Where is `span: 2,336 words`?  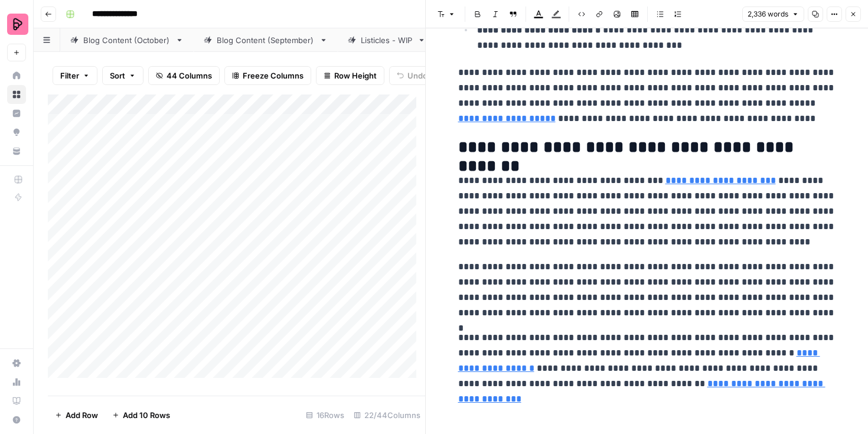
span: 2,336 words is located at coordinates (768, 14).